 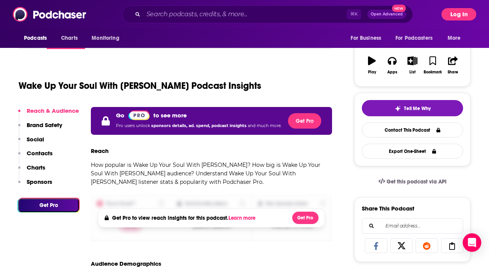 What do you see at coordinates (417, 109) in the screenshot?
I see `span: Tell Me Why` at bounding box center [417, 109].